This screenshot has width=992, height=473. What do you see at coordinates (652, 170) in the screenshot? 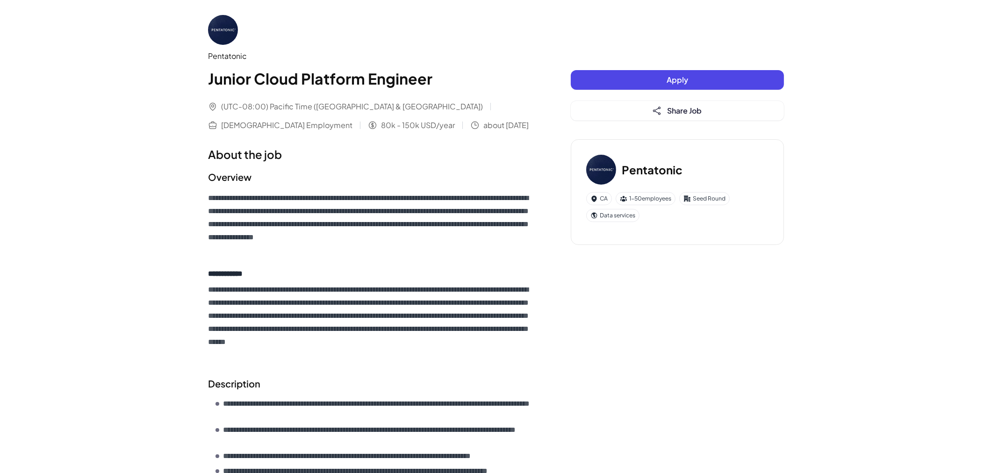
I see `h3: Pentatonic` at bounding box center [652, 170].